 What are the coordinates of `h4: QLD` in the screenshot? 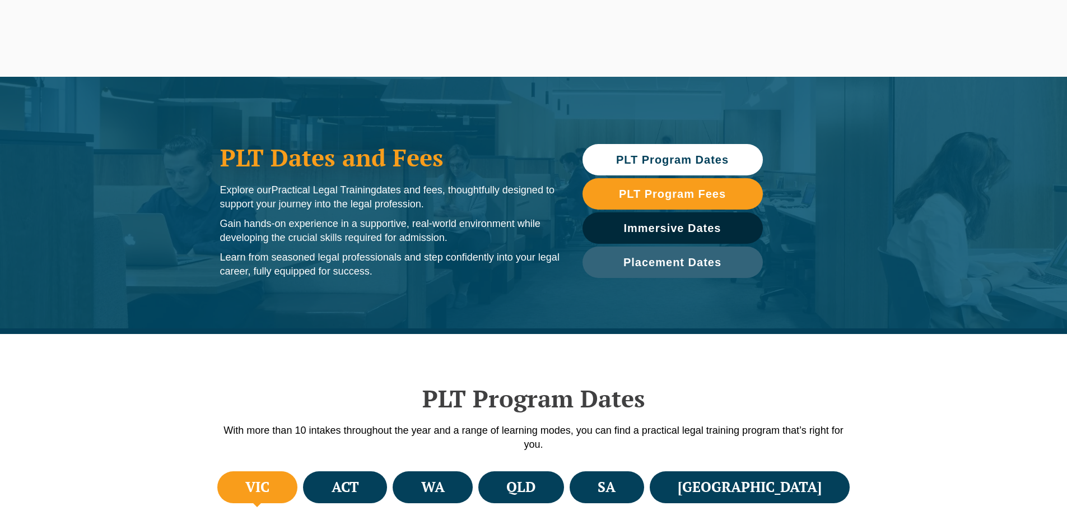 It's located at (521, 487).